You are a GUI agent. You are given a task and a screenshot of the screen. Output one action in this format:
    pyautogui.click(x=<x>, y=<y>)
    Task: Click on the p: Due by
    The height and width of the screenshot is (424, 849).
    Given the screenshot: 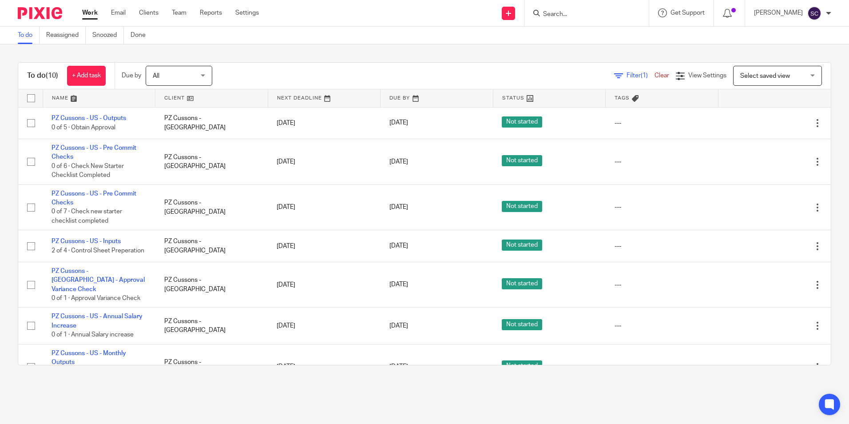 What is the action you would take?
    pyautogui.click(x=131, y=76)
    